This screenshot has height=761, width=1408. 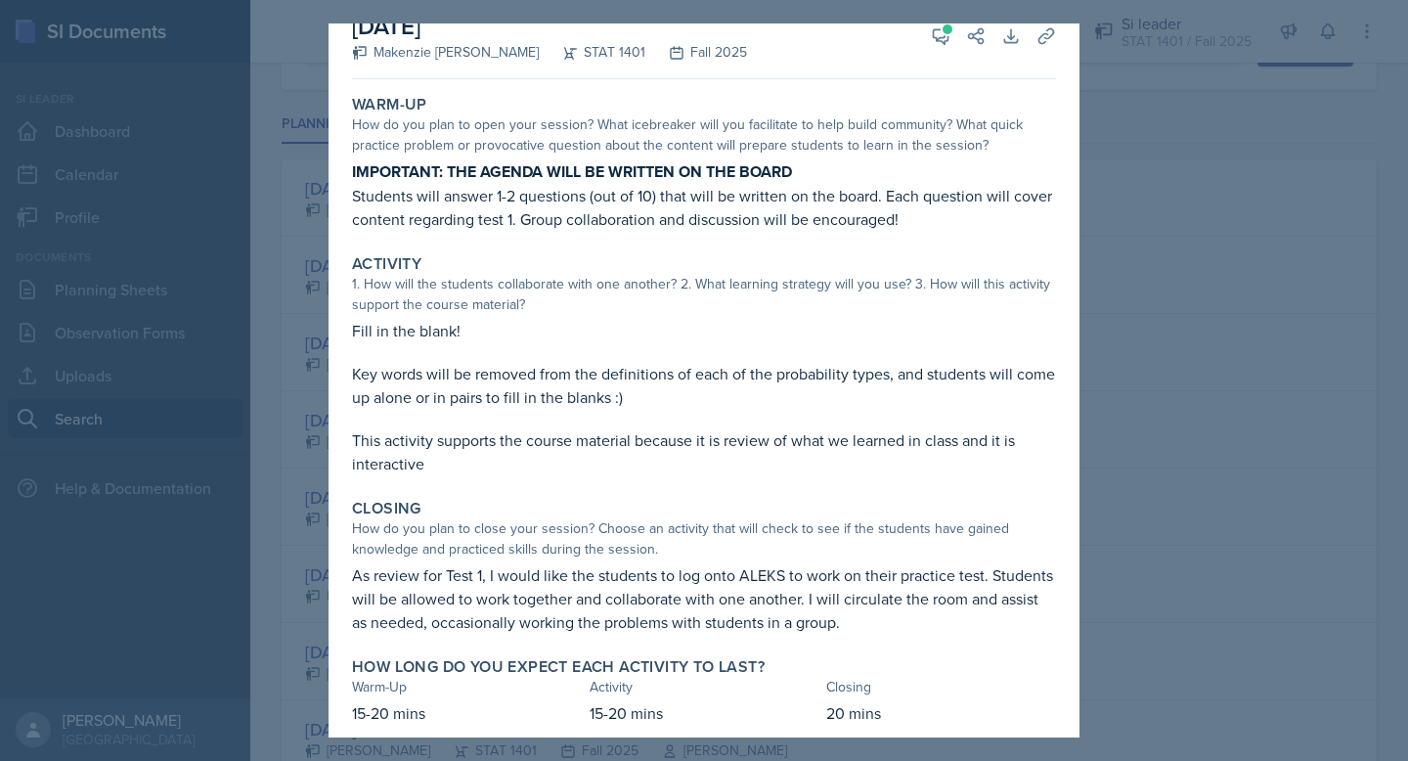 What do you see at coordinates (704, 207) in the screenshot?
I see `p: Students will answer 1-2 questions (out of 10) that will be written on the board. Each question w...` at bounding box center [704, 207].